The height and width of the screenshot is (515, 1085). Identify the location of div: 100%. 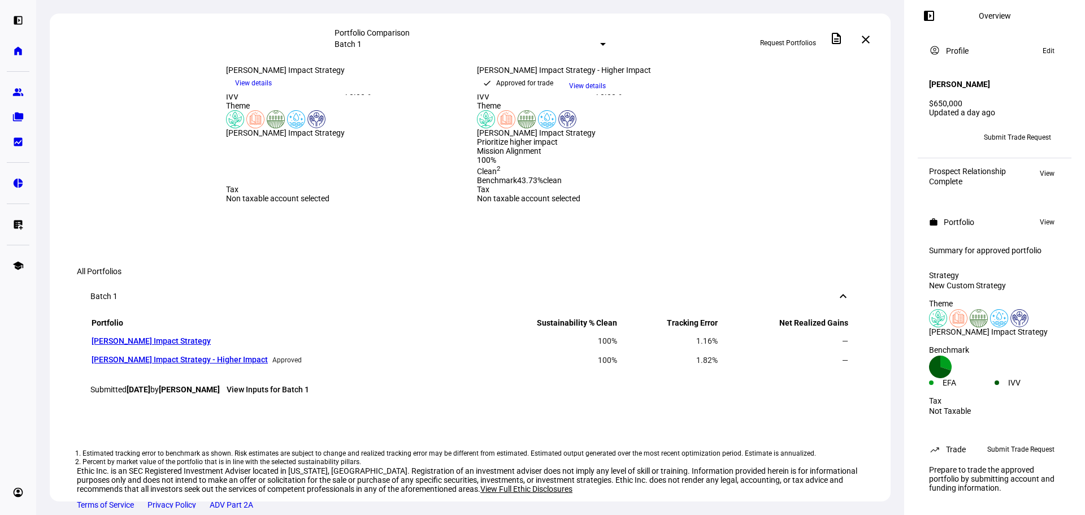
(596, 160).